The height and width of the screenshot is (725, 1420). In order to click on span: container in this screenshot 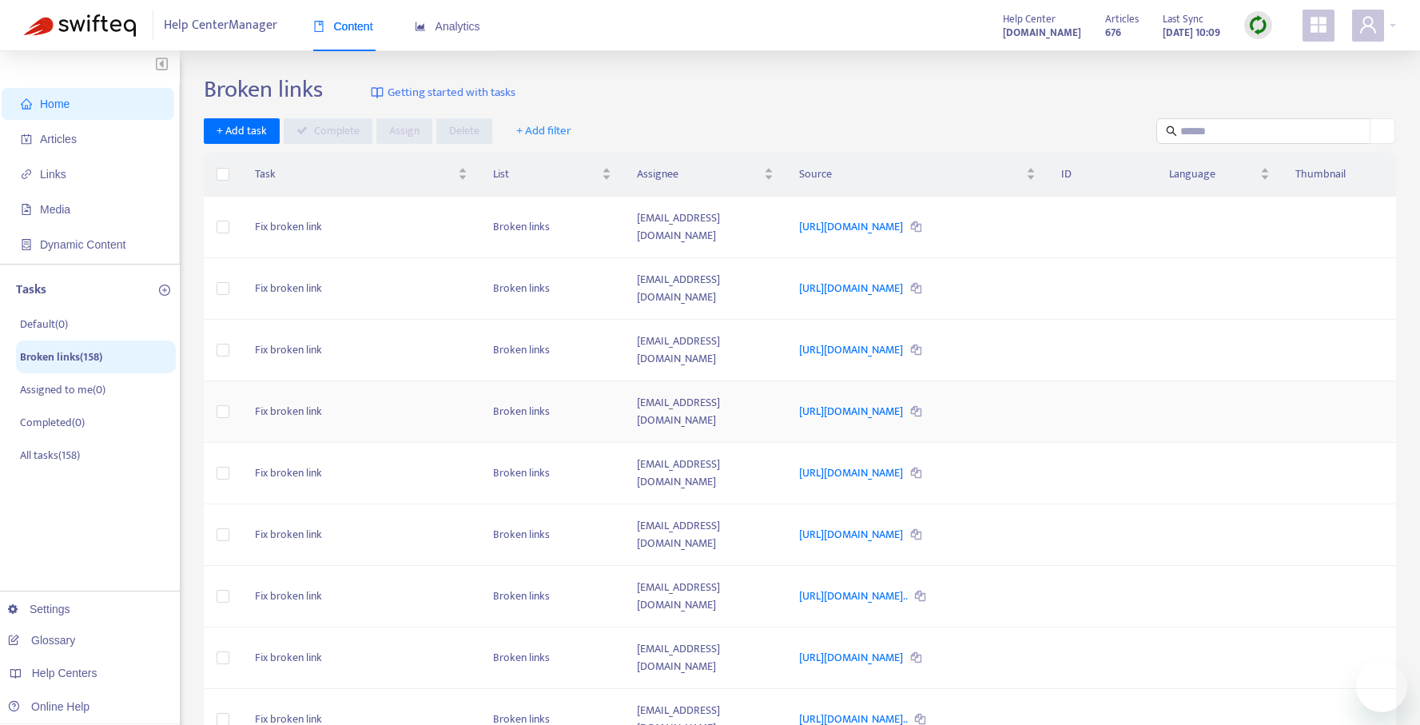, I will do `click(26, 244)`.